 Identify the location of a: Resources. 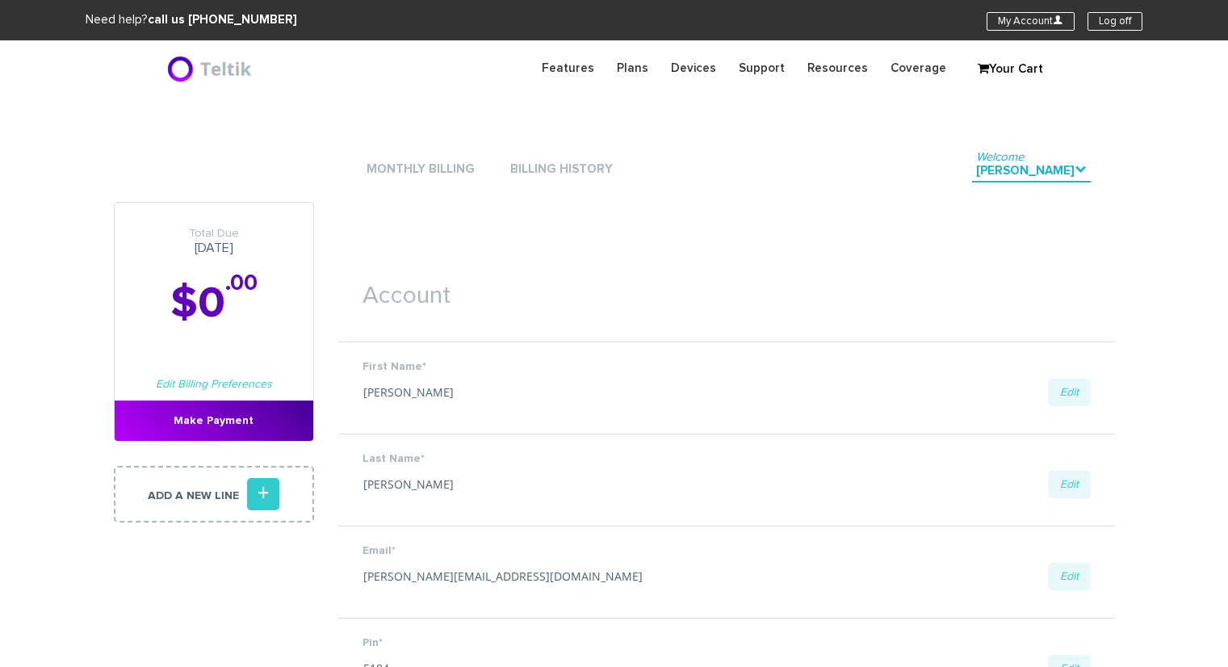
(837, 68).